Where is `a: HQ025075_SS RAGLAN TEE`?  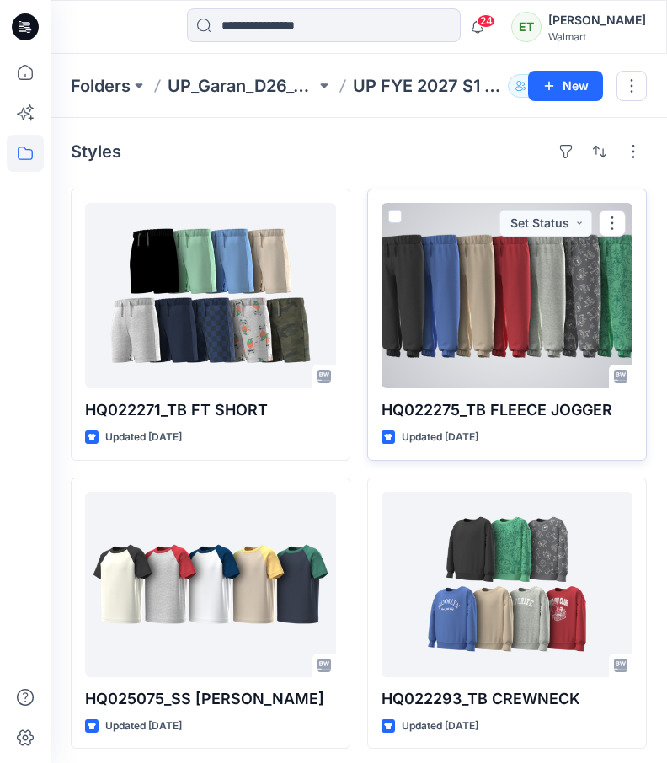
a: HQ025075_SS RAGLAN TEE is located at coordinates (210, 584).